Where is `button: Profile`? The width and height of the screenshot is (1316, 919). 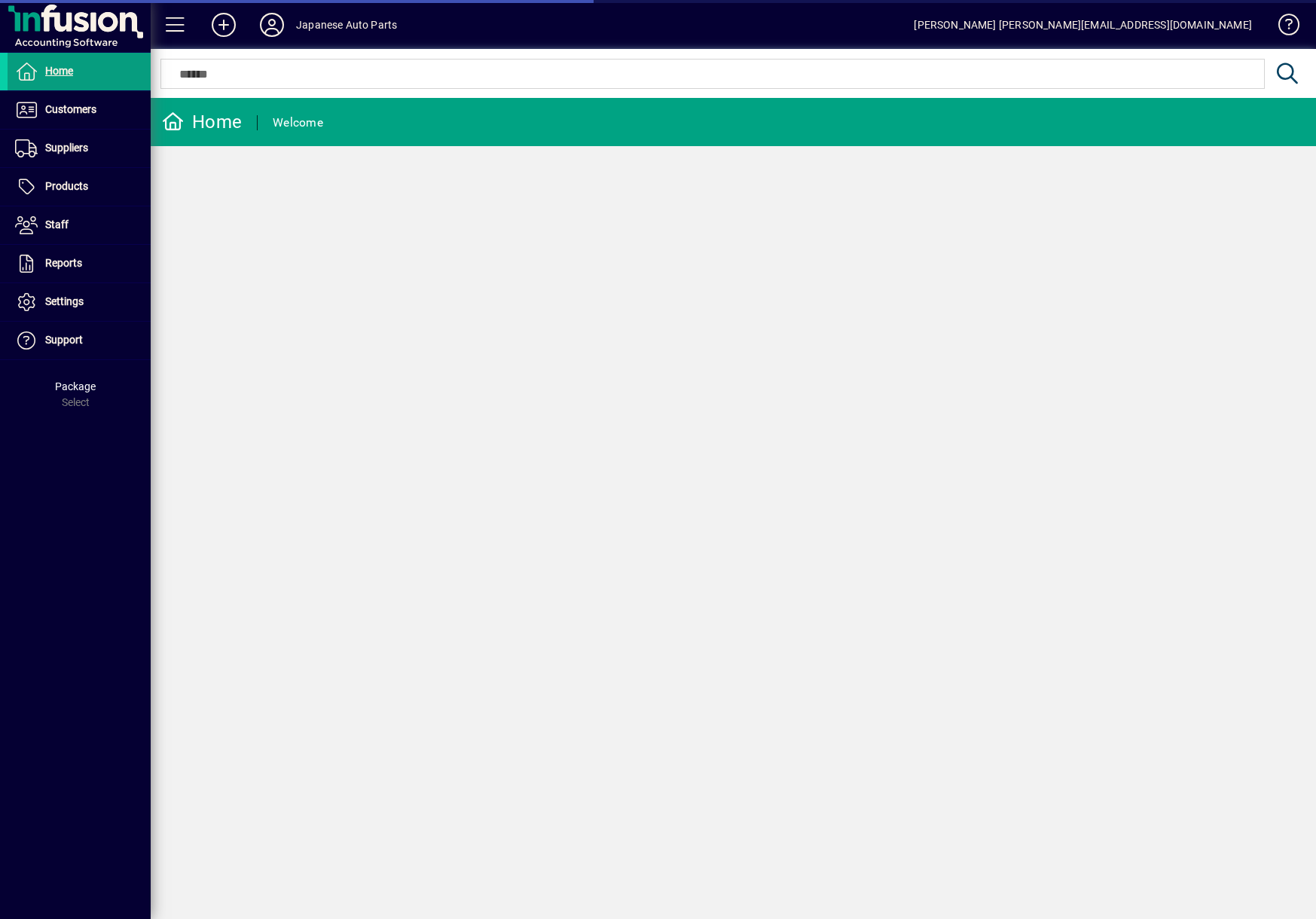 button: Profile is located at coordinates (272, 25).